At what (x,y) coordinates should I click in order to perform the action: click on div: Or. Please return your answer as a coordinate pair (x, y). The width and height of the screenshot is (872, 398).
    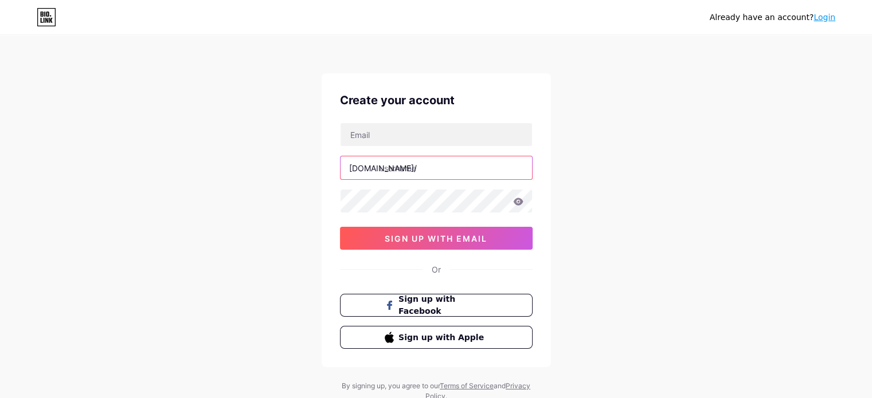
    Looking at the image, I should click on (436, 269).